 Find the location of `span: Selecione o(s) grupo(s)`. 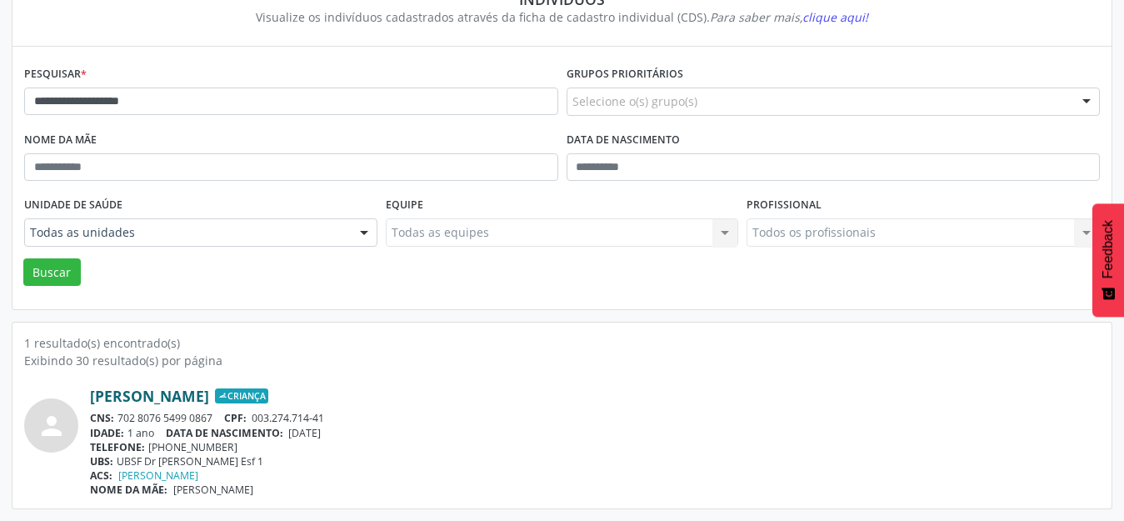

span: Selecione o(s) grupo(s) is located at coordinates (635, 101).